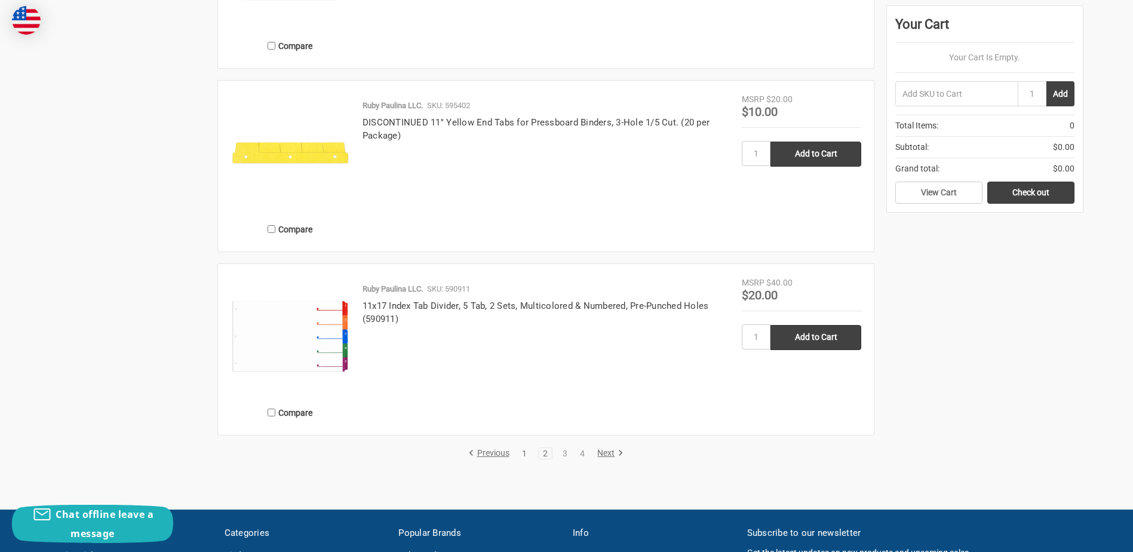 The height and width of the screenshot is (552, 1133). I want to click on span: Grand total:, so click(917, 168).